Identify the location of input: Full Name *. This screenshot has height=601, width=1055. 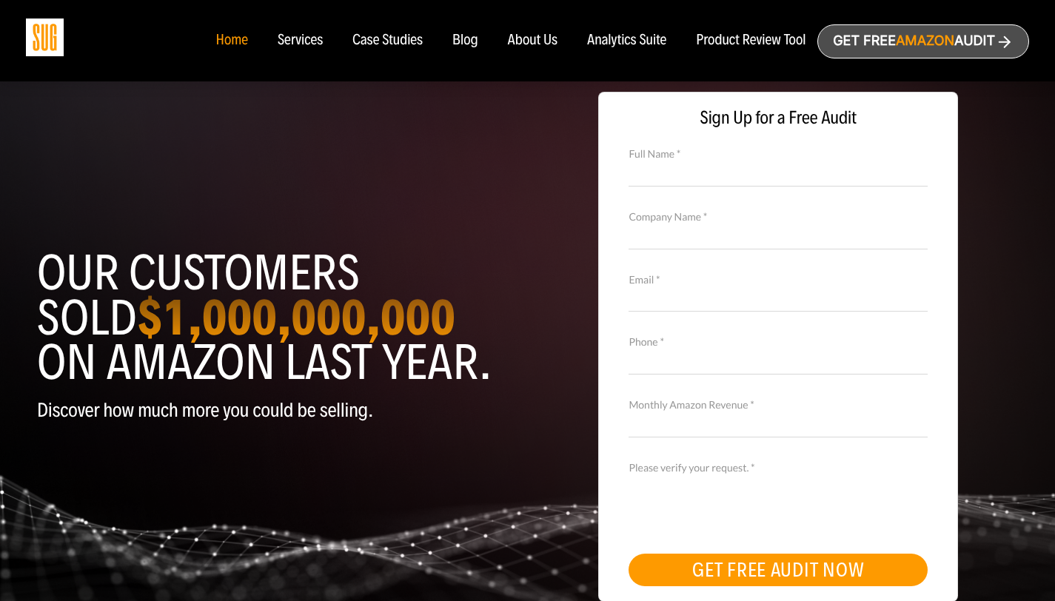
(778, 173).